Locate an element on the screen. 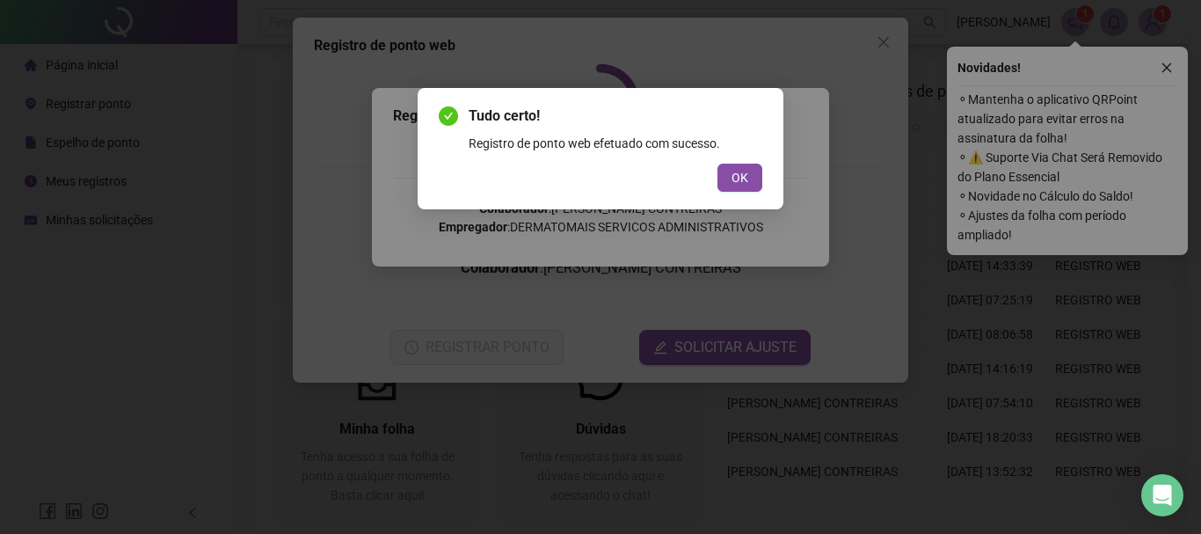  span: Tudo certo! is located at coordinates (615, 116).